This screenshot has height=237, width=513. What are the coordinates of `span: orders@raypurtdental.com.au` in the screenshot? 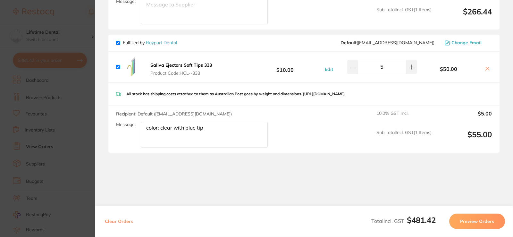 It's located at (387, 43).